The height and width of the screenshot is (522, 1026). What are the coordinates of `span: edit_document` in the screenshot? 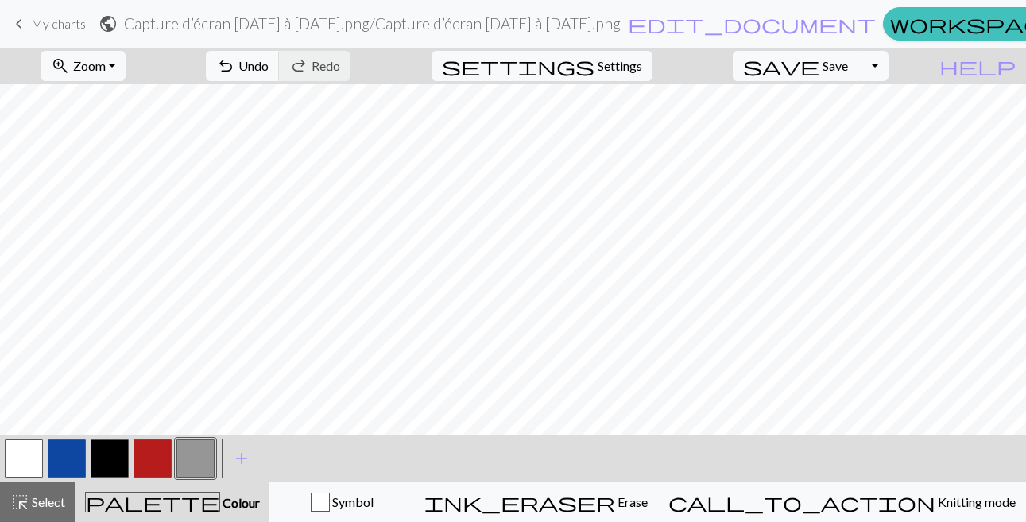 It's located at (751, 24).